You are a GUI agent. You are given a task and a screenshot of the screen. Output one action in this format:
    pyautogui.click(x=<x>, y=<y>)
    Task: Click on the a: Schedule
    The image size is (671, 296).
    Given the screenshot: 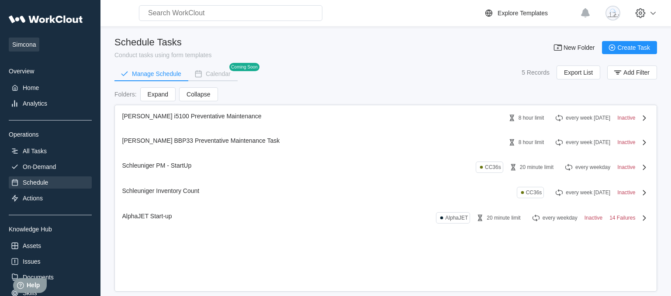 What is the action you would take?
    pyautogui.click(x=50, y=183)
    